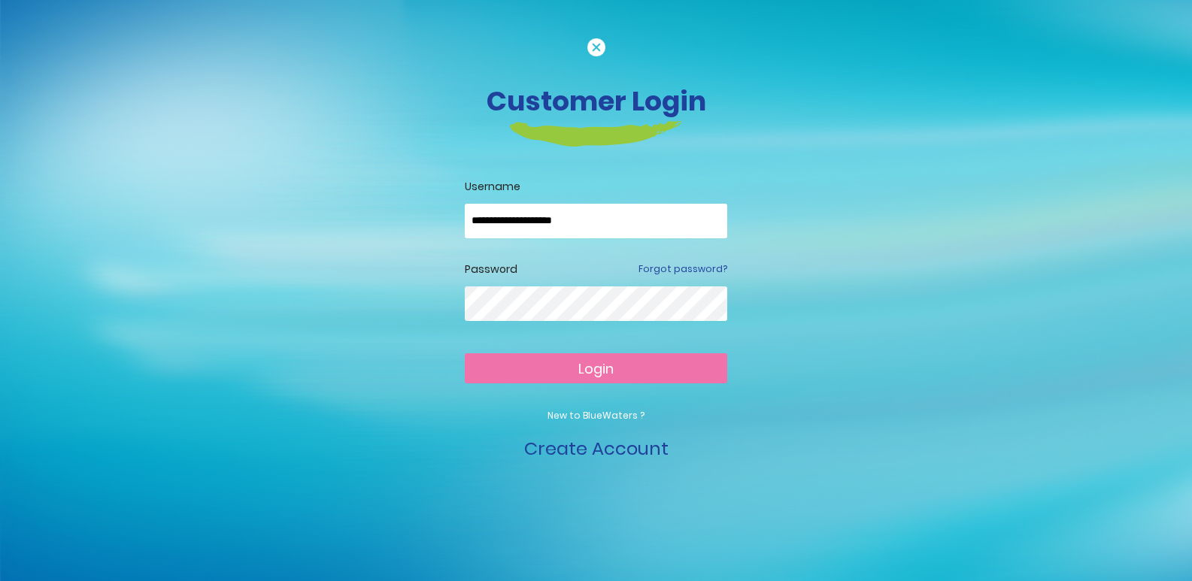 This screenshot has height=581, width=1192. I want to click on h3: Customer Login, so click(596, 101).